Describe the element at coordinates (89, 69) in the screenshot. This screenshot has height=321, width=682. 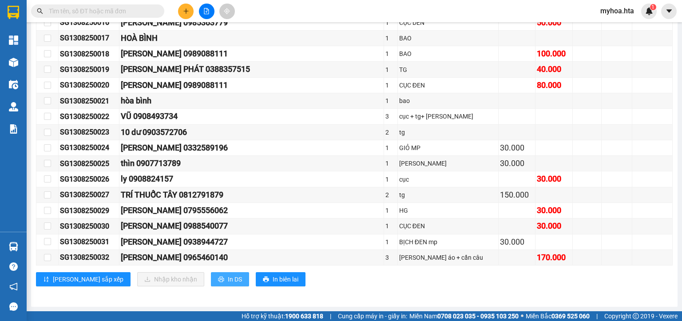
I see `td: SG1308250019` at that location.